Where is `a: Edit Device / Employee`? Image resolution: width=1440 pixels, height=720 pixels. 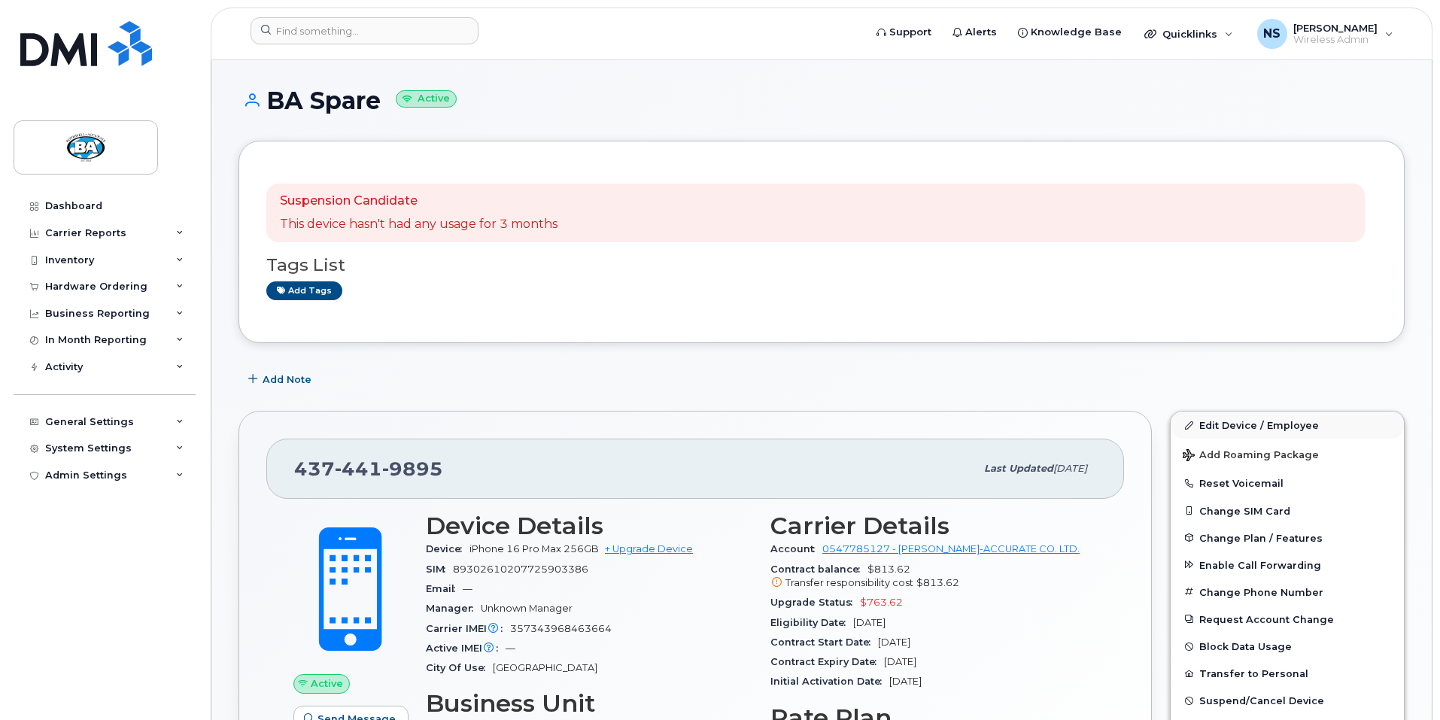 a: Edit Device / Employee is located at coordinates (1287, 425).